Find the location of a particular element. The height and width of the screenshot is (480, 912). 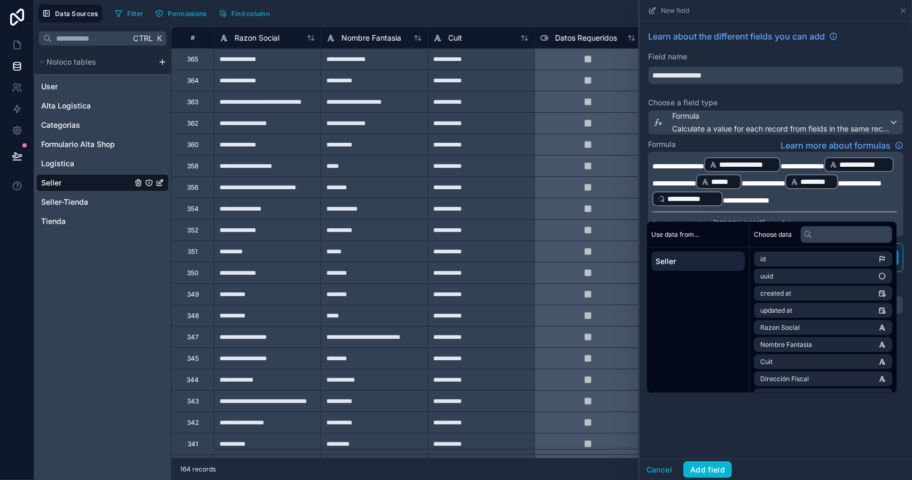

span: Tienda is located at coordinates (53, 221).